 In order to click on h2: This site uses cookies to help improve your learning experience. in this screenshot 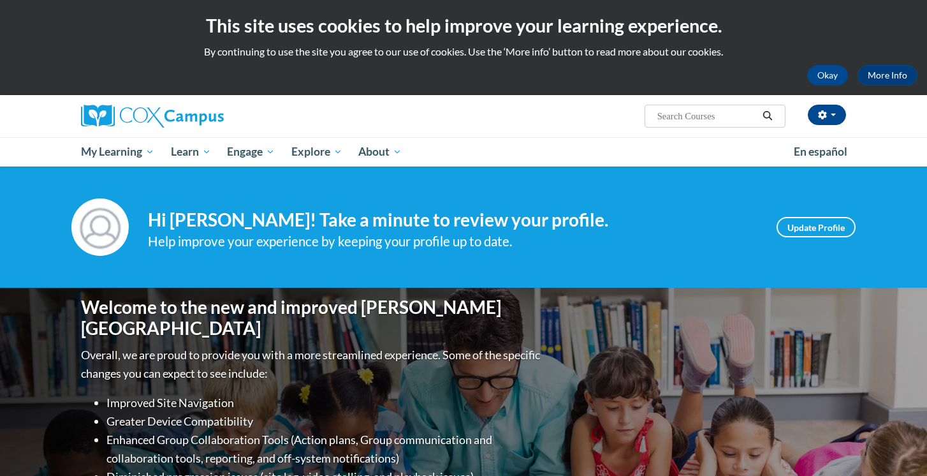, I will do `click(464, 26)`.